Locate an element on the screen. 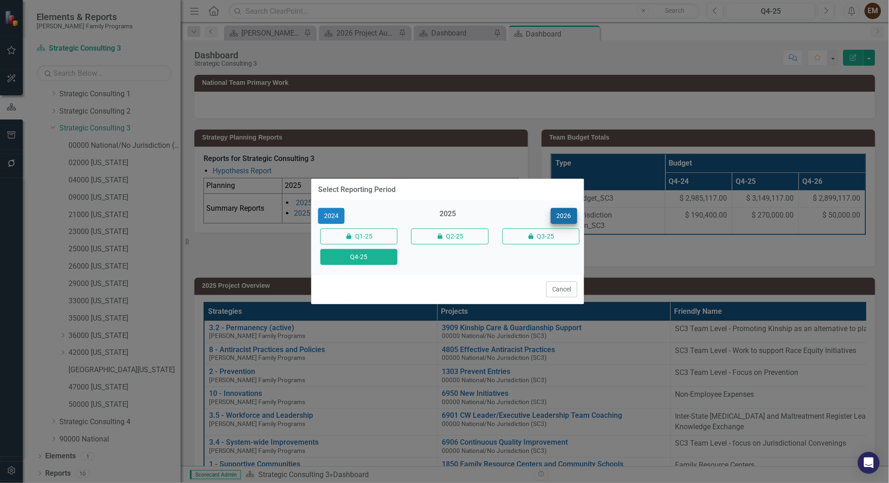 Image resolution: width=889 pixels, height=483 pixels. button: Q2-25 is located at coordinates (450, 236).